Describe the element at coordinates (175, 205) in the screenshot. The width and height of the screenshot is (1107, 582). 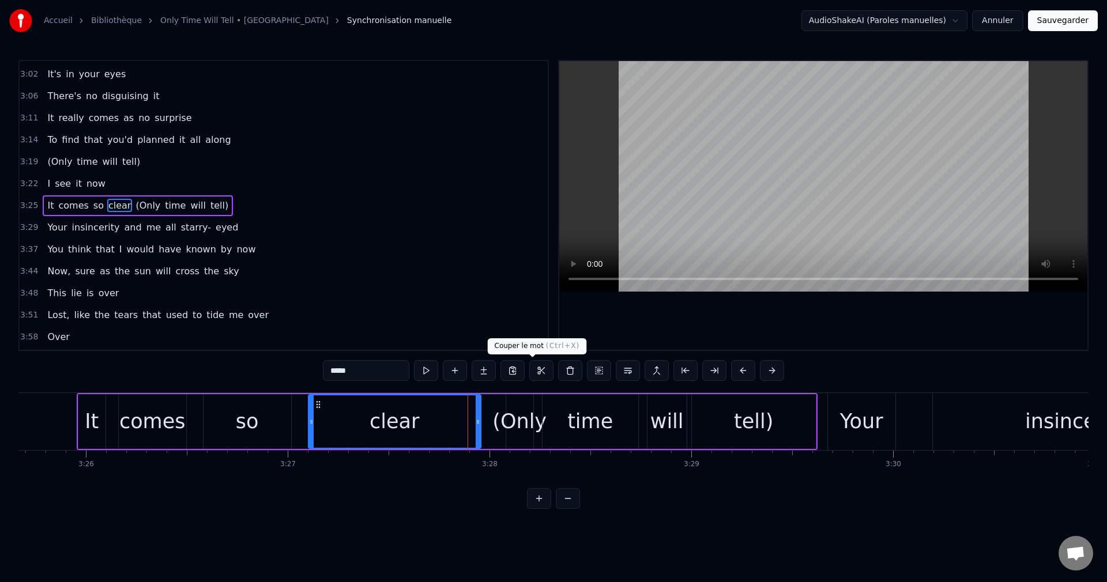
I see `span: time` at that location.